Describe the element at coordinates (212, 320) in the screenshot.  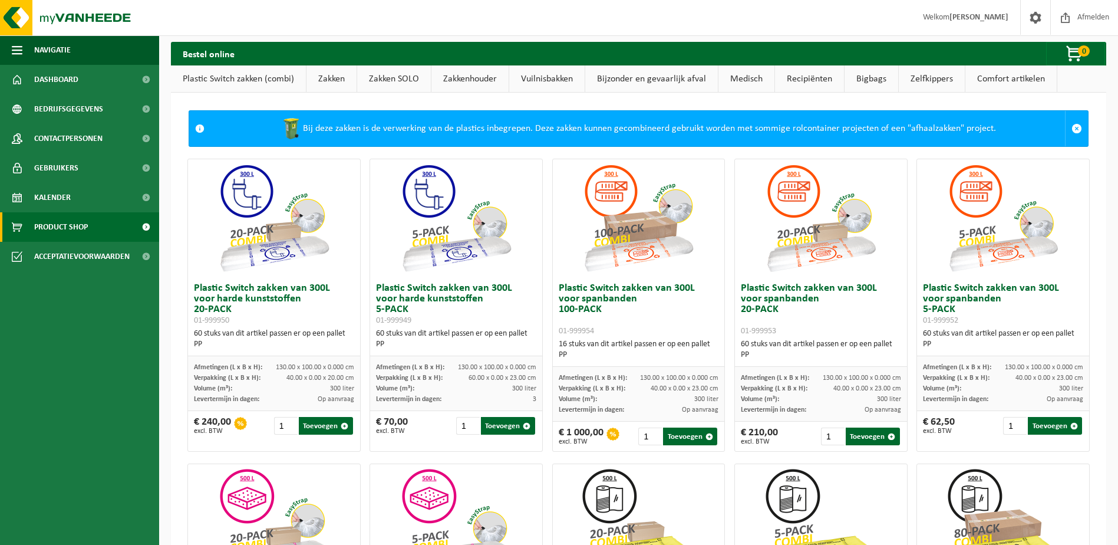
I see `span: 01-999950` at that location.